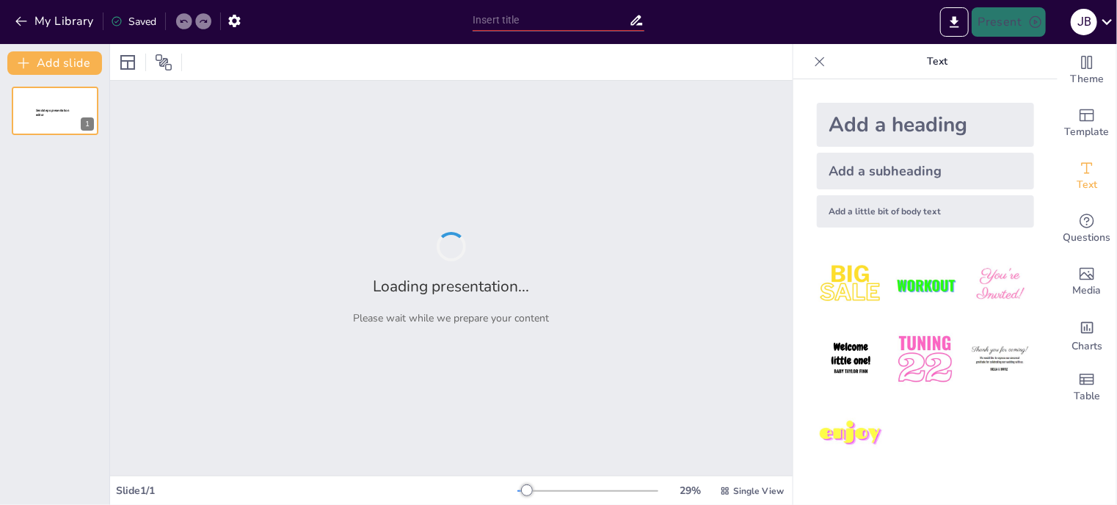  What do you see at coordinates (1000, 285) in the screenshot?
I see `img: 3.jpeg` at bounding box center [1000, 285].